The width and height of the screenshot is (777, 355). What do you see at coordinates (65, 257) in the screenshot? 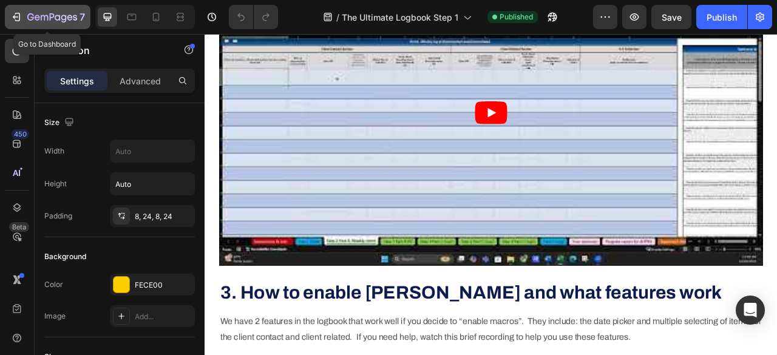
I see `div: Background` at bounding box center [65, 257].